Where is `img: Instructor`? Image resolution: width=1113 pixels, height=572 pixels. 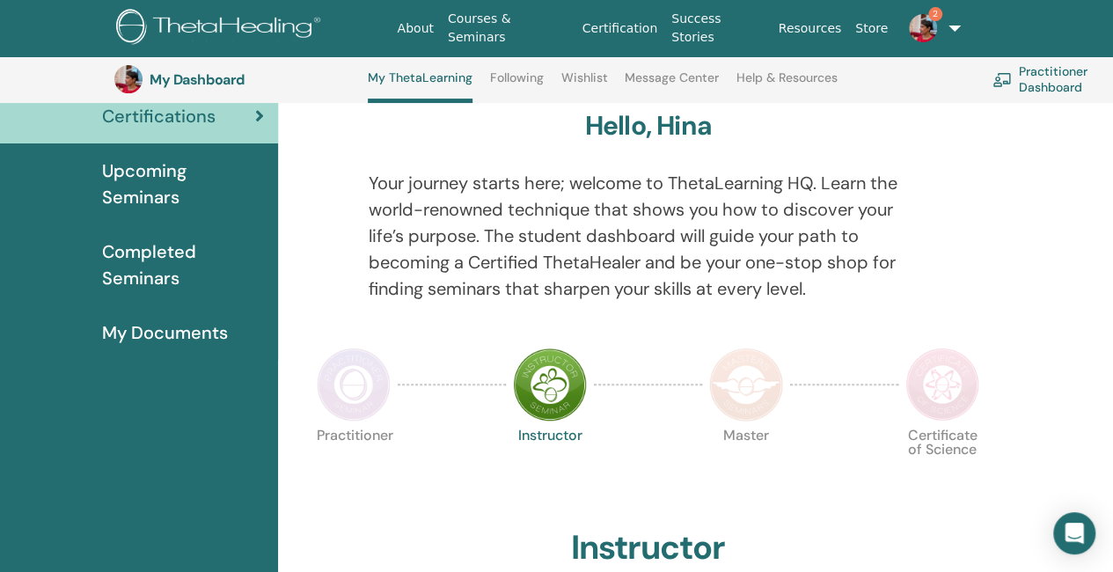
img: Instructor is located at coordinates (550, 385).